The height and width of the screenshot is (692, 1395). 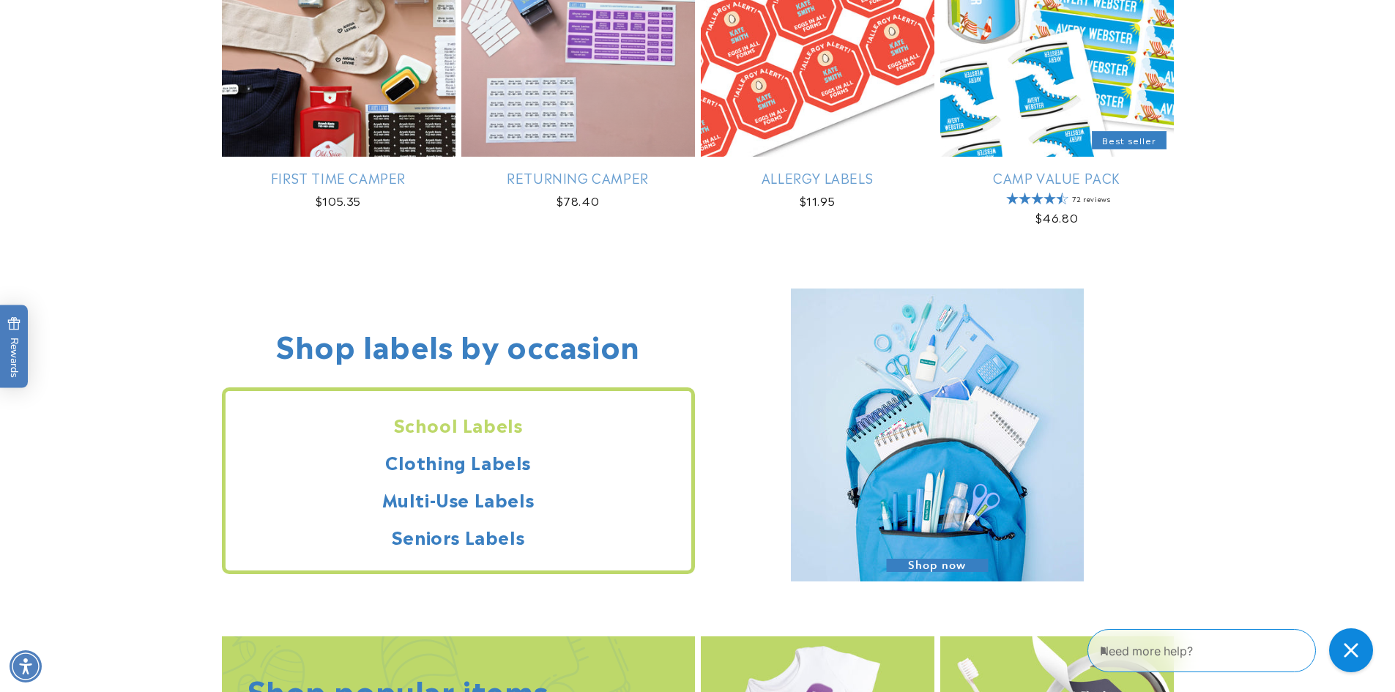 What do you see at coordinates (458, 424) in the screenshot?
I see `h2: School Labels` at bounding box center [458, 424].